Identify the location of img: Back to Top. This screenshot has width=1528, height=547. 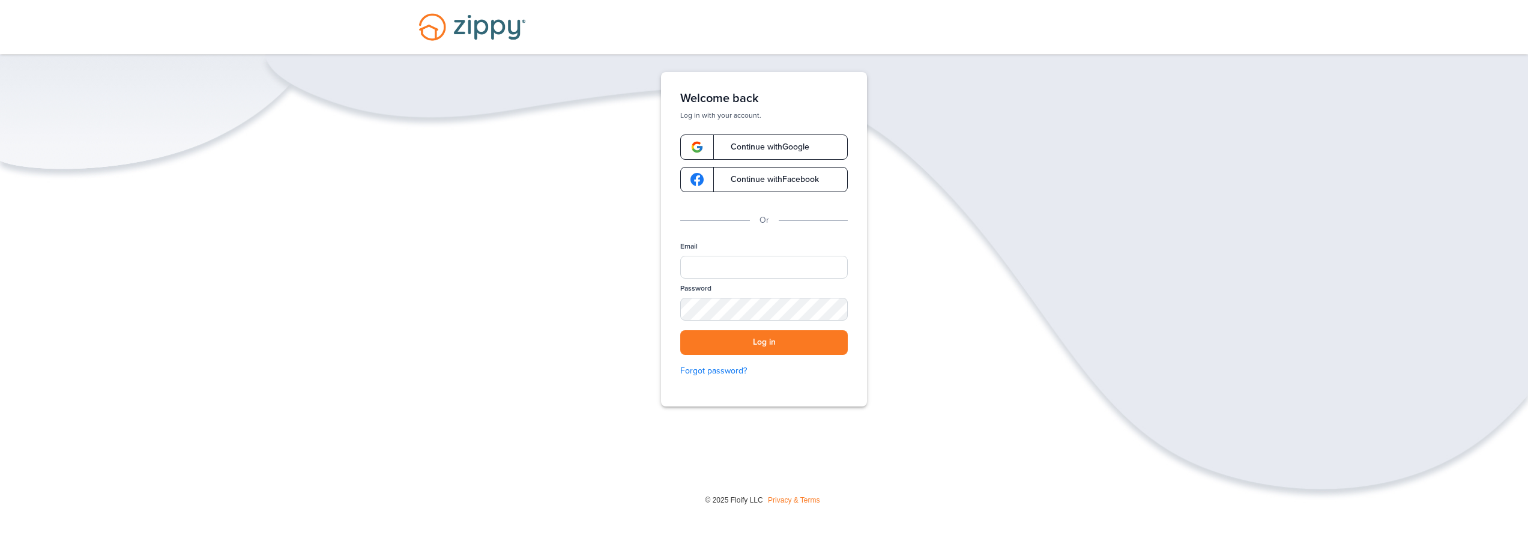
(1510, 532).